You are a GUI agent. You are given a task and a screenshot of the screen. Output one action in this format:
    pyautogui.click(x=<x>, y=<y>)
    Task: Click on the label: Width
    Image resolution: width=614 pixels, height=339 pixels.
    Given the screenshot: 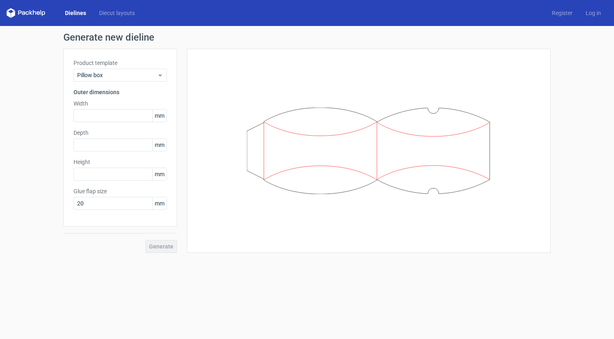 What is the action you would take?
    pyautogui.click(x=120, y=104)
    